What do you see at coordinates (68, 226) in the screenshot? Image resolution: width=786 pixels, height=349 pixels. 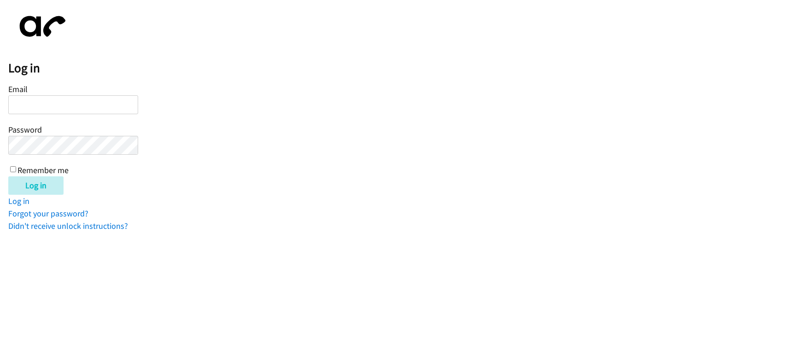 I see `a: Didn't receive unlock instructions?` at bounding box center [68, 226].